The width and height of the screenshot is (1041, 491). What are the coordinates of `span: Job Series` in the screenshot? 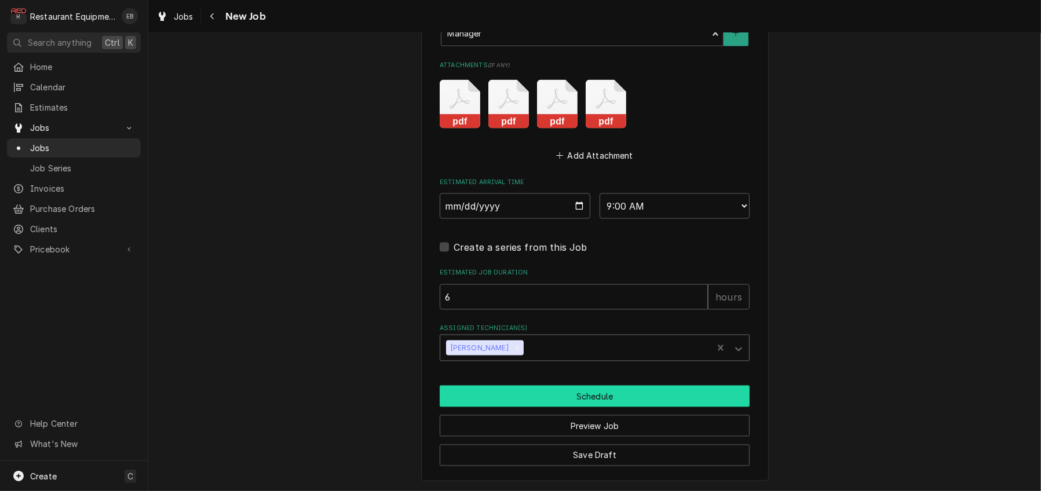 It's located at (82, 168).